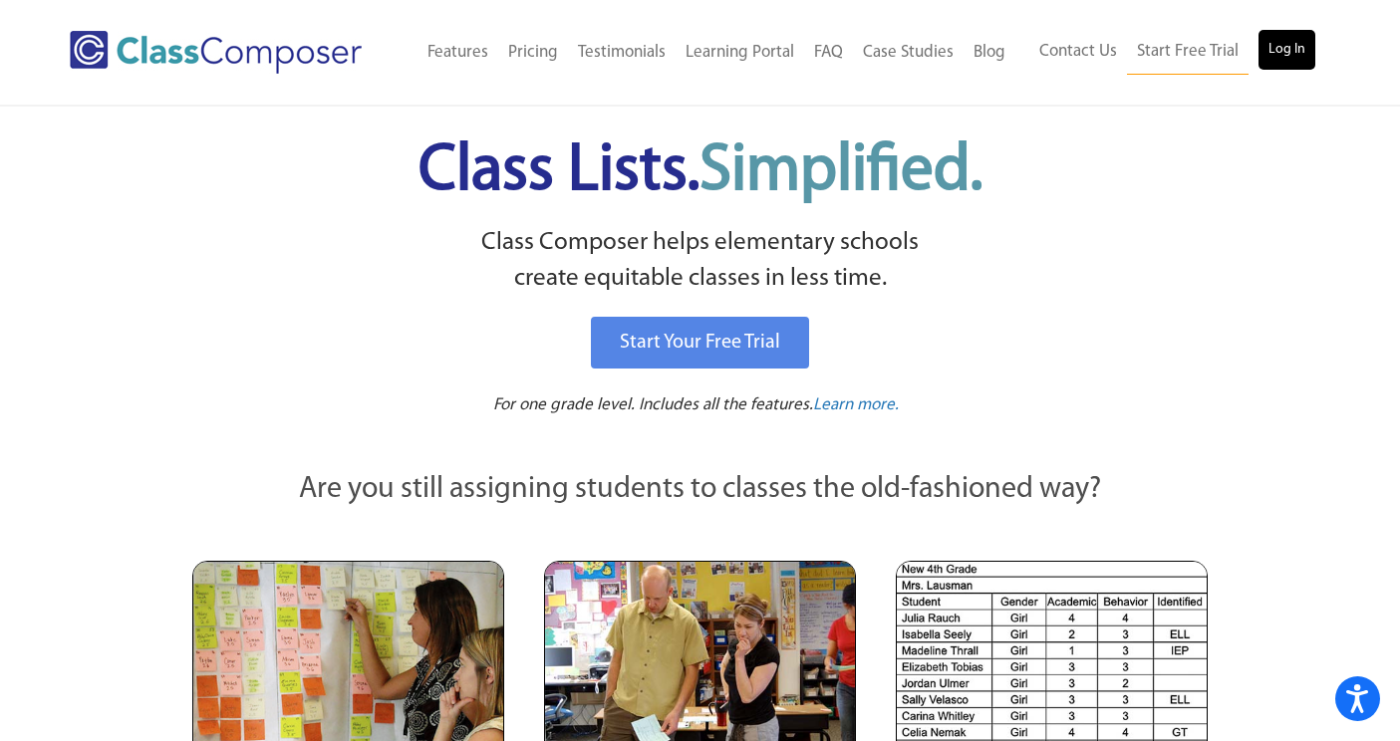 This screenshot has height=741, width=1400. I want to click on a: Start Free Trial, so click(1188, 52).